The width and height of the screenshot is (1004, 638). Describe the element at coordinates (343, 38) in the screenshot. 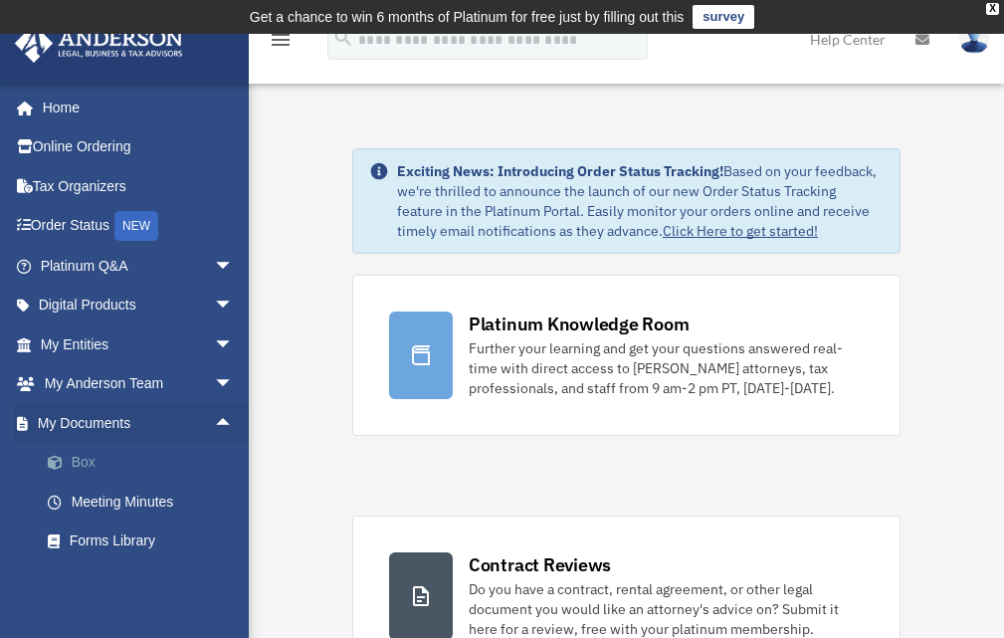

I see `i: search` at that location.